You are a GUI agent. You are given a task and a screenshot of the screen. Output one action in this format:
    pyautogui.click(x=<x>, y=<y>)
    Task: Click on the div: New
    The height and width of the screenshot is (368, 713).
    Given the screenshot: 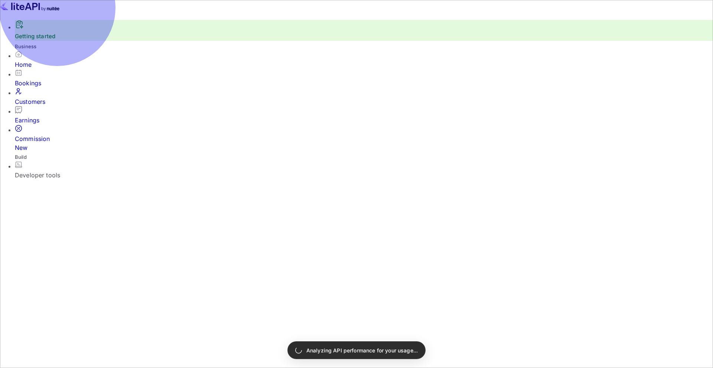 What is the action you would take?
    pyautogui.click(x=364, y=148)
    